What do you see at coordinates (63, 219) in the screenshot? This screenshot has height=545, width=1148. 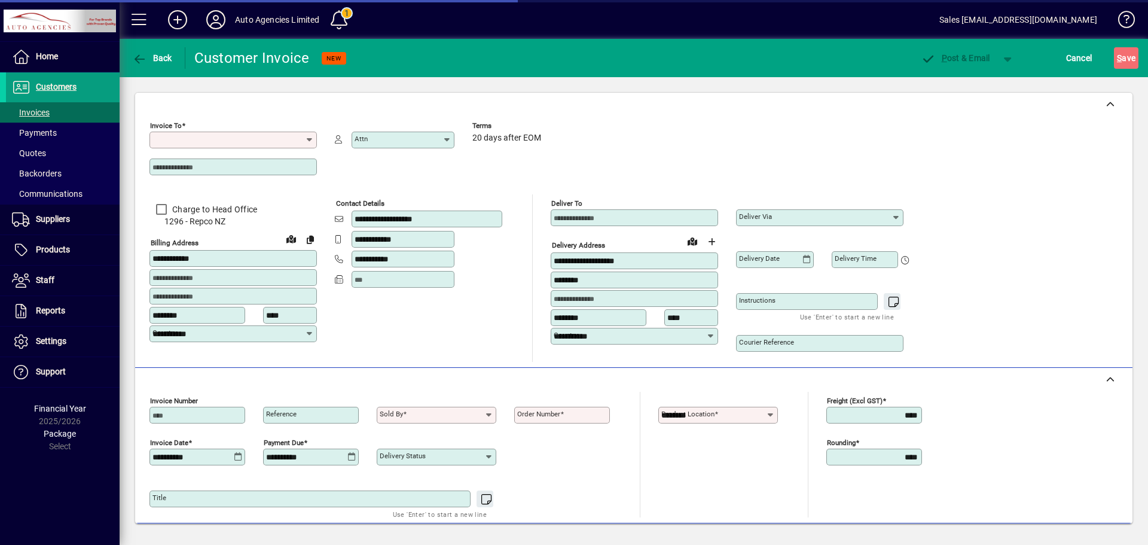 I see `a: Suppliers` at bounding box center [63, 219].